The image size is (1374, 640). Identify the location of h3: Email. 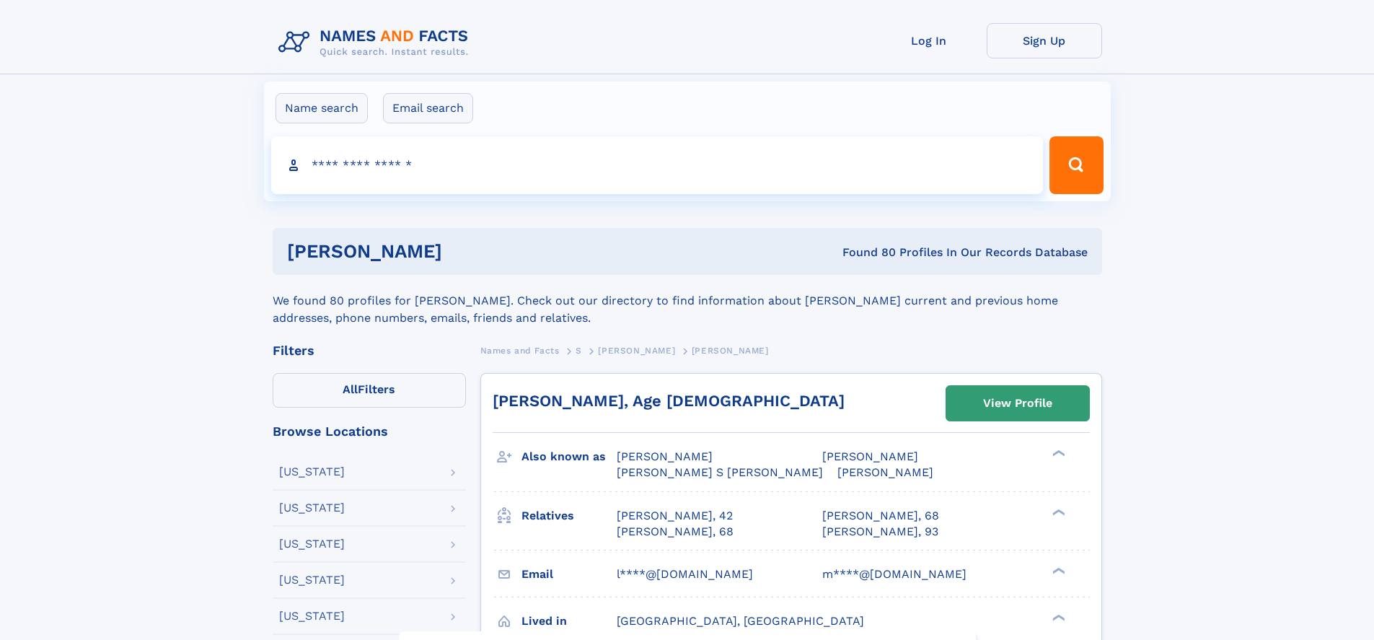
(569, 574).